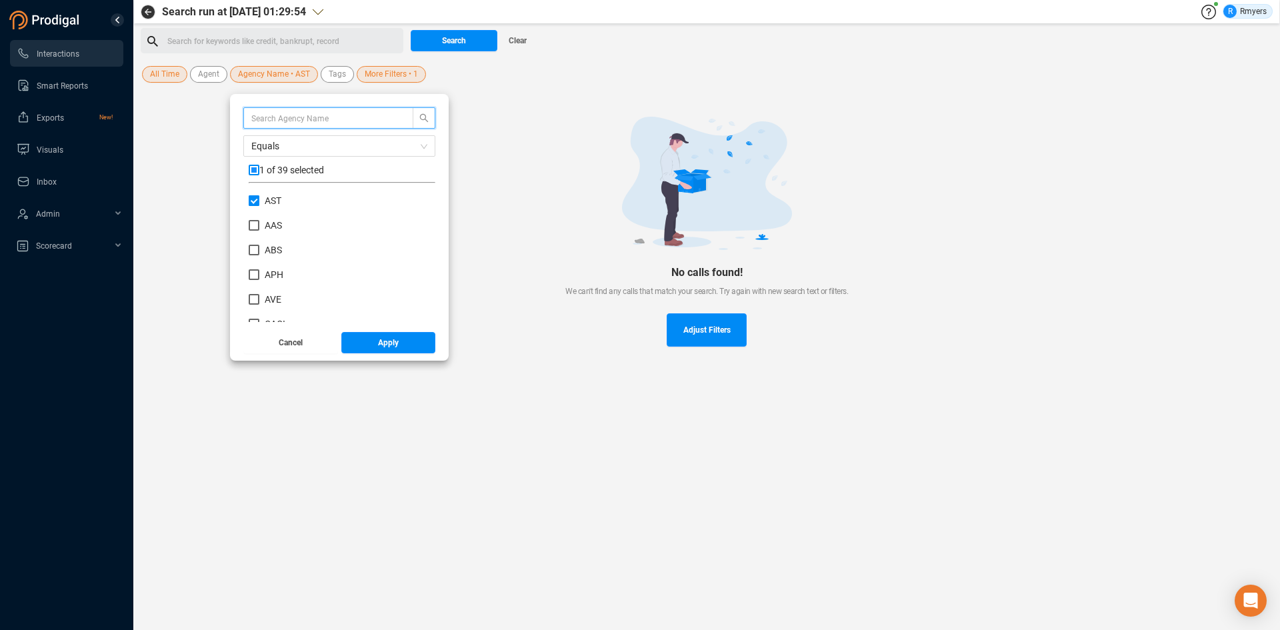  I want to click on button: More Filters • 1, so click(391, 74).